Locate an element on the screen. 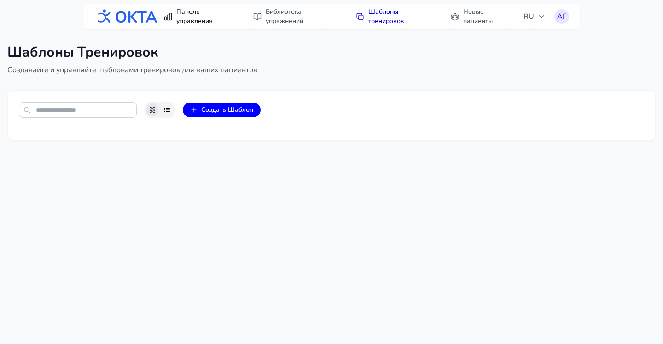 The image size is (663, 344). a: Шаблоны тренировок is located at coordinates (394, 17).